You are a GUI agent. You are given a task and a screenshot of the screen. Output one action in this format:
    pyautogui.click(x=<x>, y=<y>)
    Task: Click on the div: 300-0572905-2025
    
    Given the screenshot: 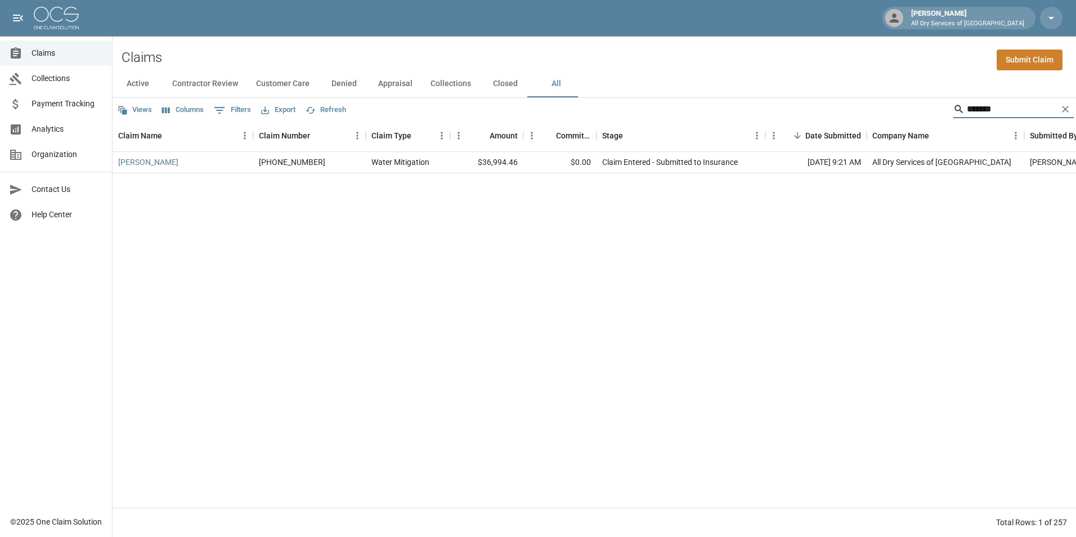 What is the action you would take?
    pyautogui.click(x=292, y=162)
    